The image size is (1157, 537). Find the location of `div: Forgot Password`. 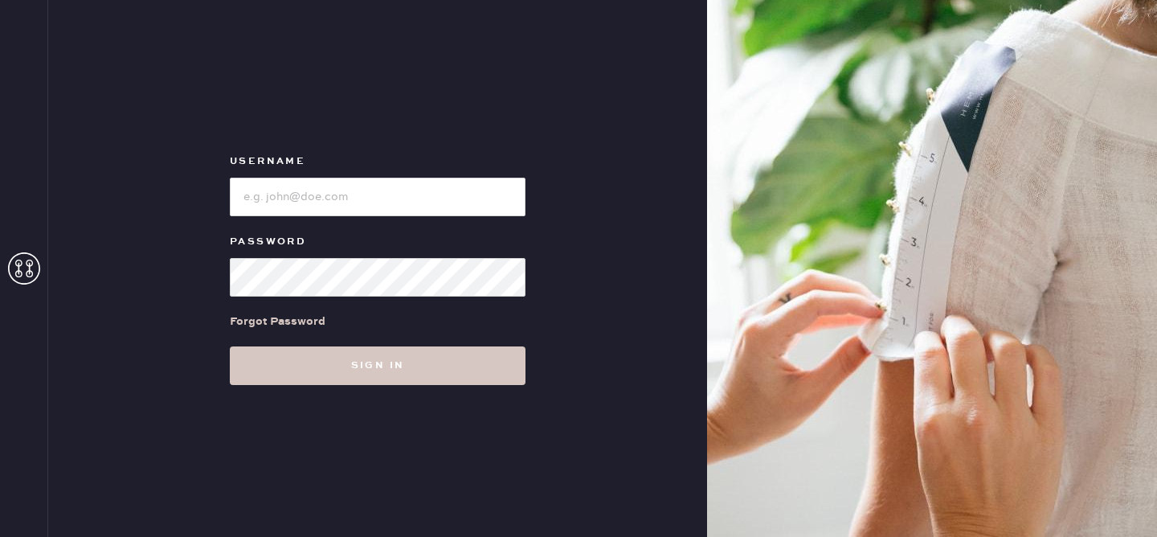

div: Forgot Password is located at coordinates (277, 321).